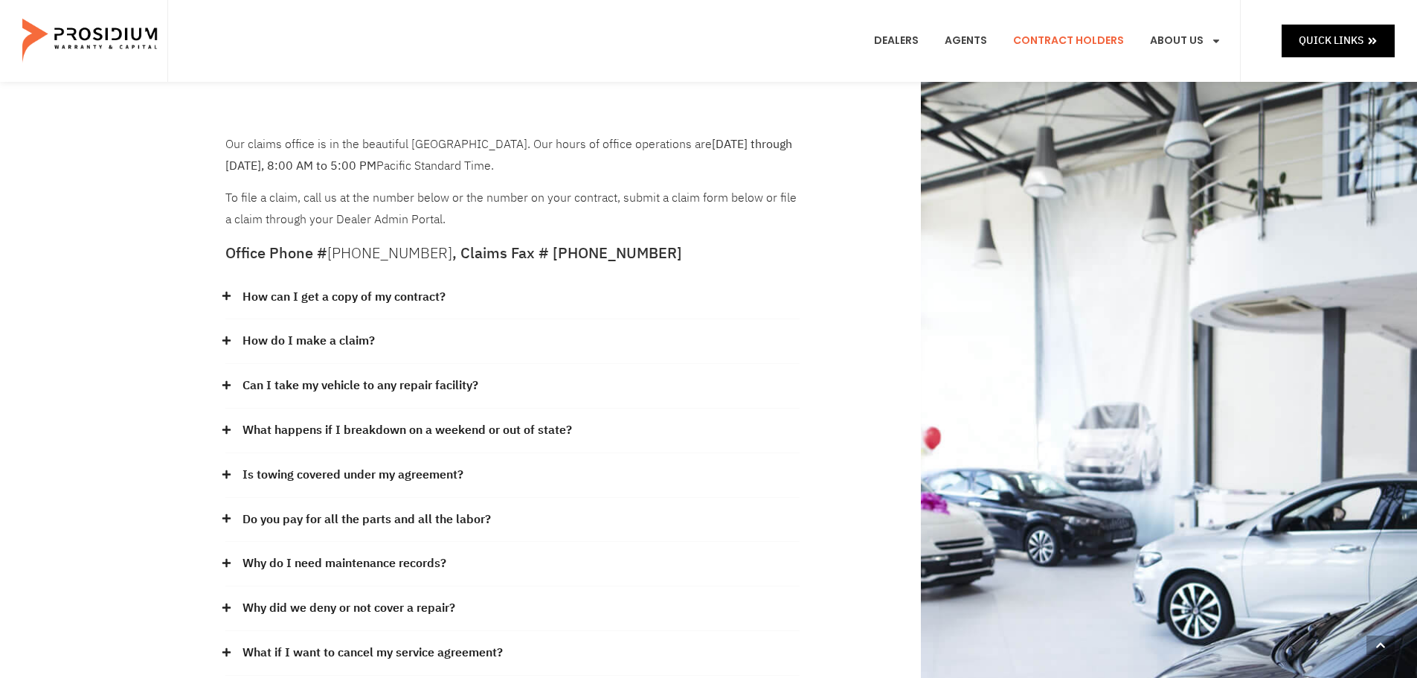  I want to click on div: How do I make a claim?, so click(513, 341).